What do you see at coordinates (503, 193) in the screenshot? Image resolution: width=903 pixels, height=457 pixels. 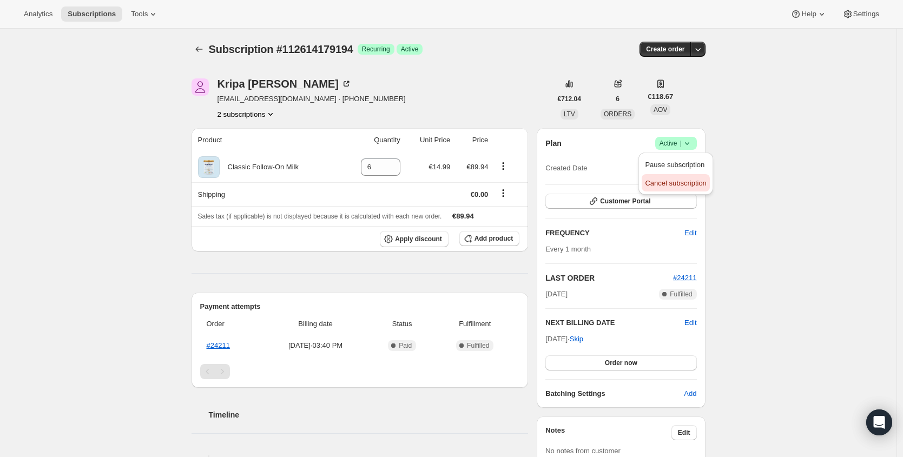 I see `button: Shipping actions` at bounding box center [503, 193].